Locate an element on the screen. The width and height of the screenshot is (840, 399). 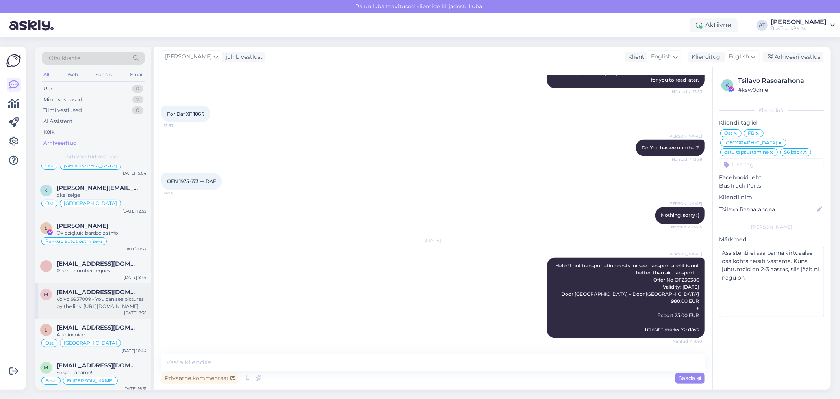
span: madis.kivisild@mail.ee is located at coordinates (98, 365).